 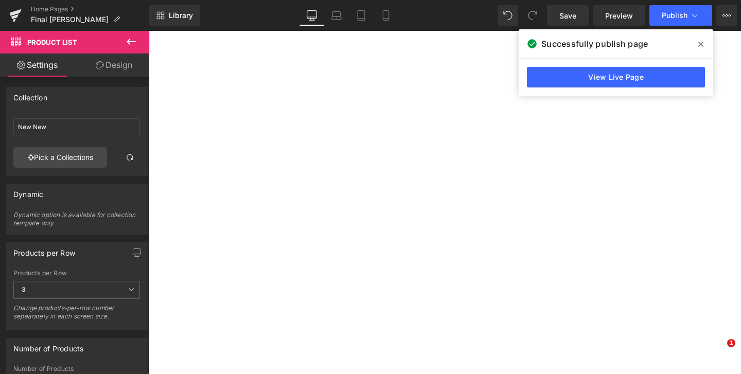 I want to click on b: 3, so click(x=24, y=289).